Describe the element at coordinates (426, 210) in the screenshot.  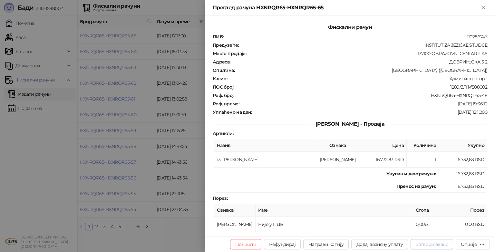
I see `th: Стопа` at that location.